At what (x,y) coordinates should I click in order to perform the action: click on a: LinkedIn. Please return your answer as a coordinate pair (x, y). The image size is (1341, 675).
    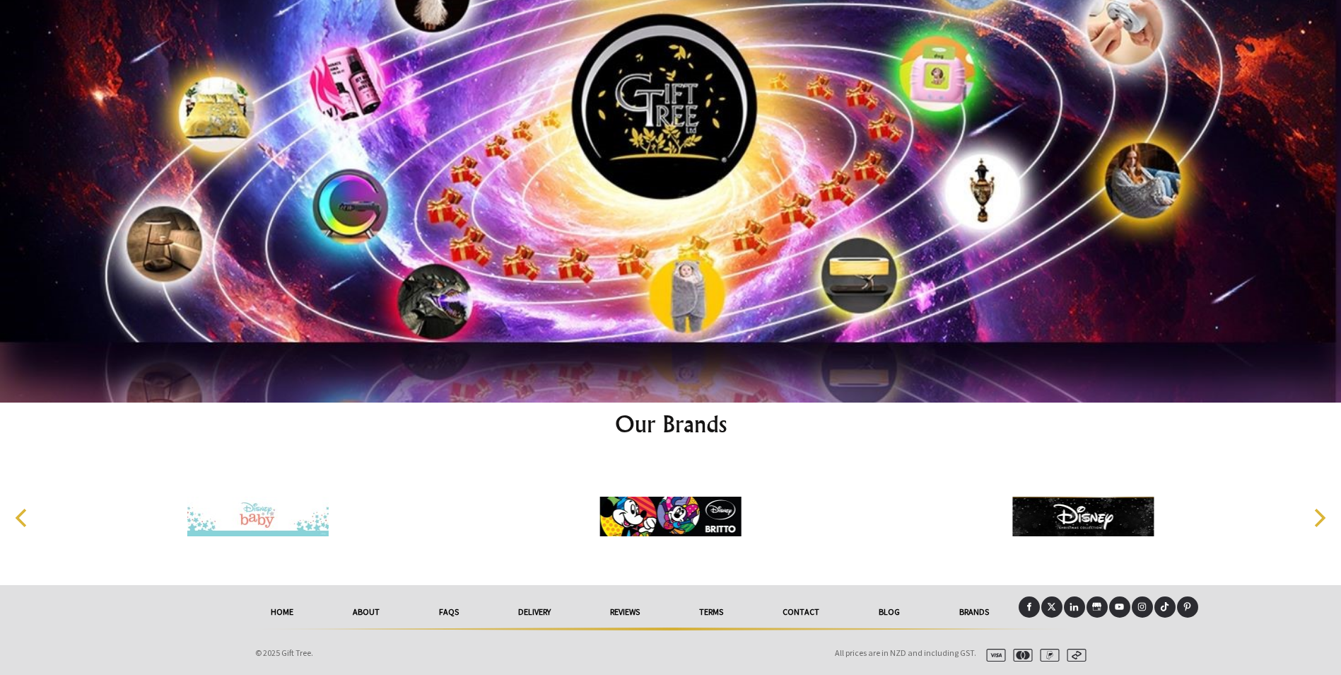
    Looking at the image, I should click on (1075, 607).